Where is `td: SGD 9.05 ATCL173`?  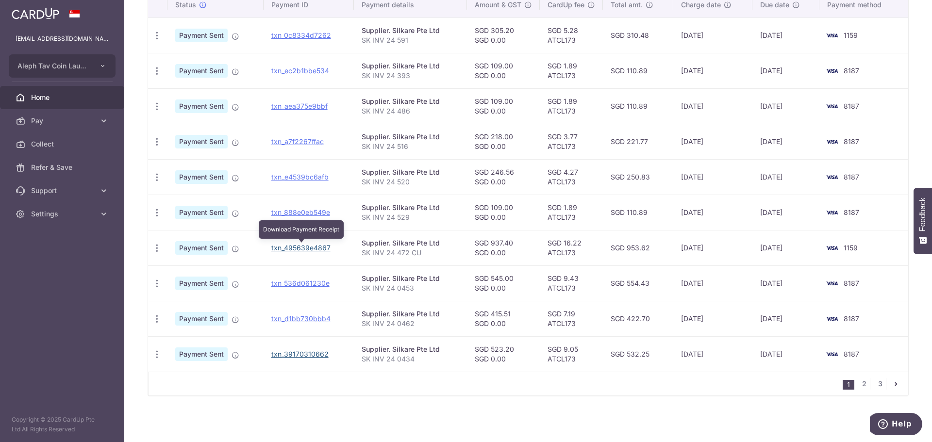 td: SGD 9.05 ATCL173 is located at coordinates (571, 354).